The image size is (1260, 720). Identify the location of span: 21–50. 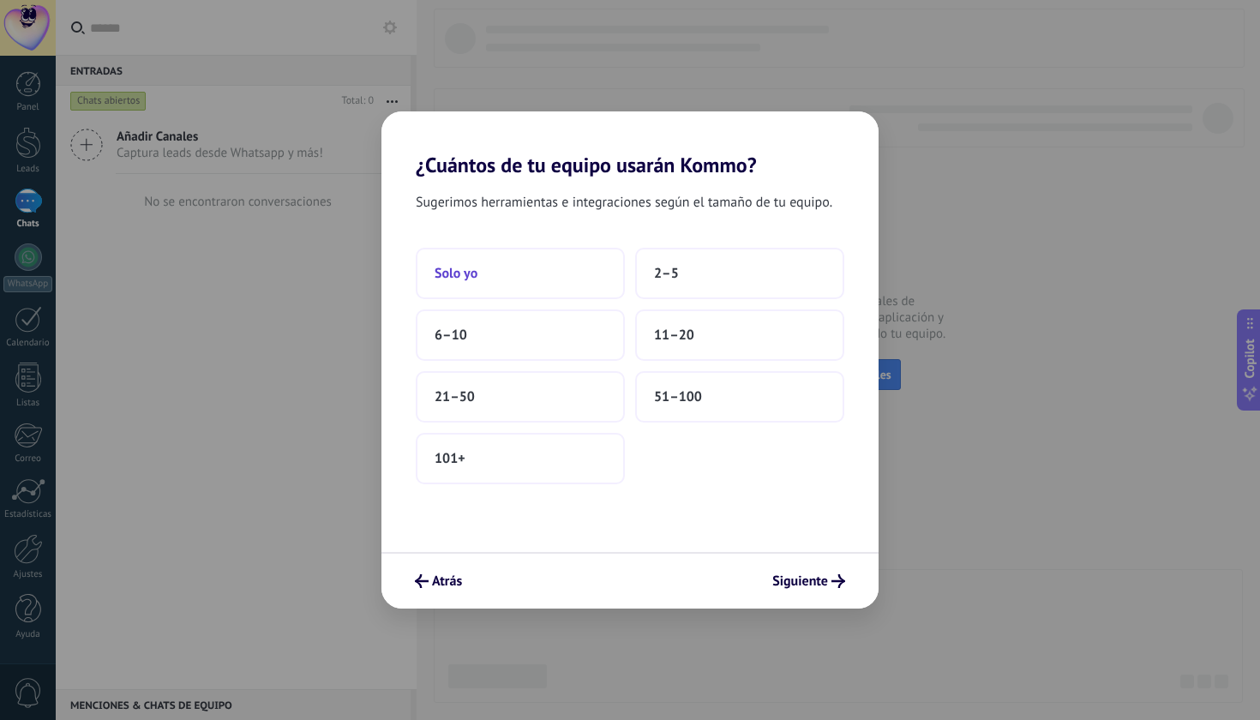
(454, 397).